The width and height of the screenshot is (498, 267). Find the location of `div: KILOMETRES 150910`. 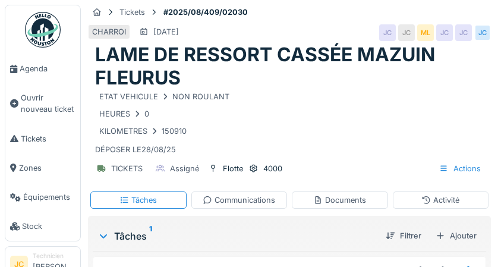

div: KILOMETRES 150910 is located at coordinates (143, 131).